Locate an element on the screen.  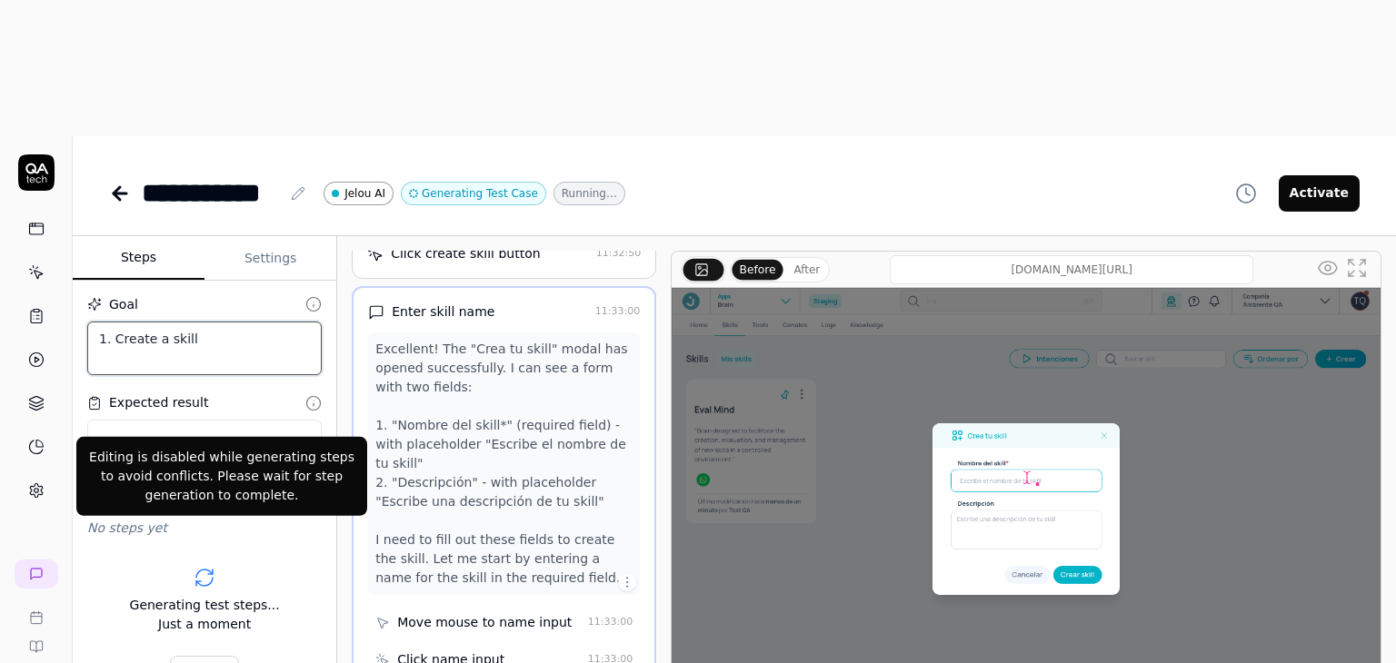
div: Excellent! The "Crea tu skill" modal has opened successfully. I can see a form with two fields: 1... is located at coordinates (503, 463).